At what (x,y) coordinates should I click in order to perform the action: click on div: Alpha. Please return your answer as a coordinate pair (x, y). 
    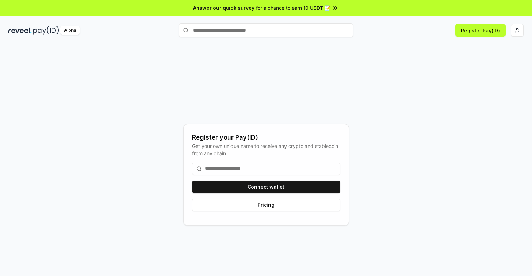
    Looking at the image, I should click on (70, 30).